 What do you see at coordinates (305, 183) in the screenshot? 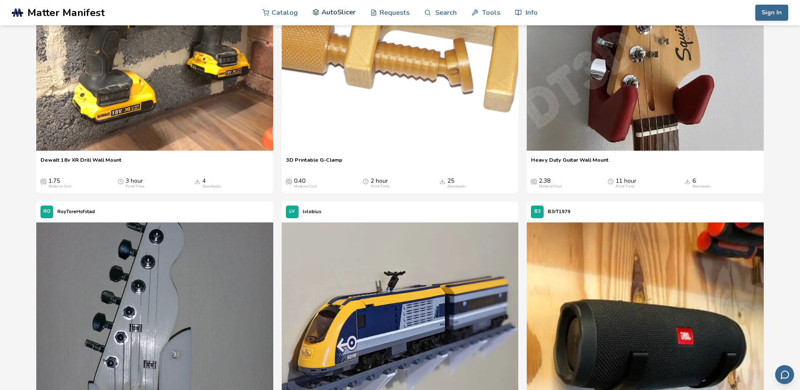
I see `div: 0.40` at bounding box center [305, 183].